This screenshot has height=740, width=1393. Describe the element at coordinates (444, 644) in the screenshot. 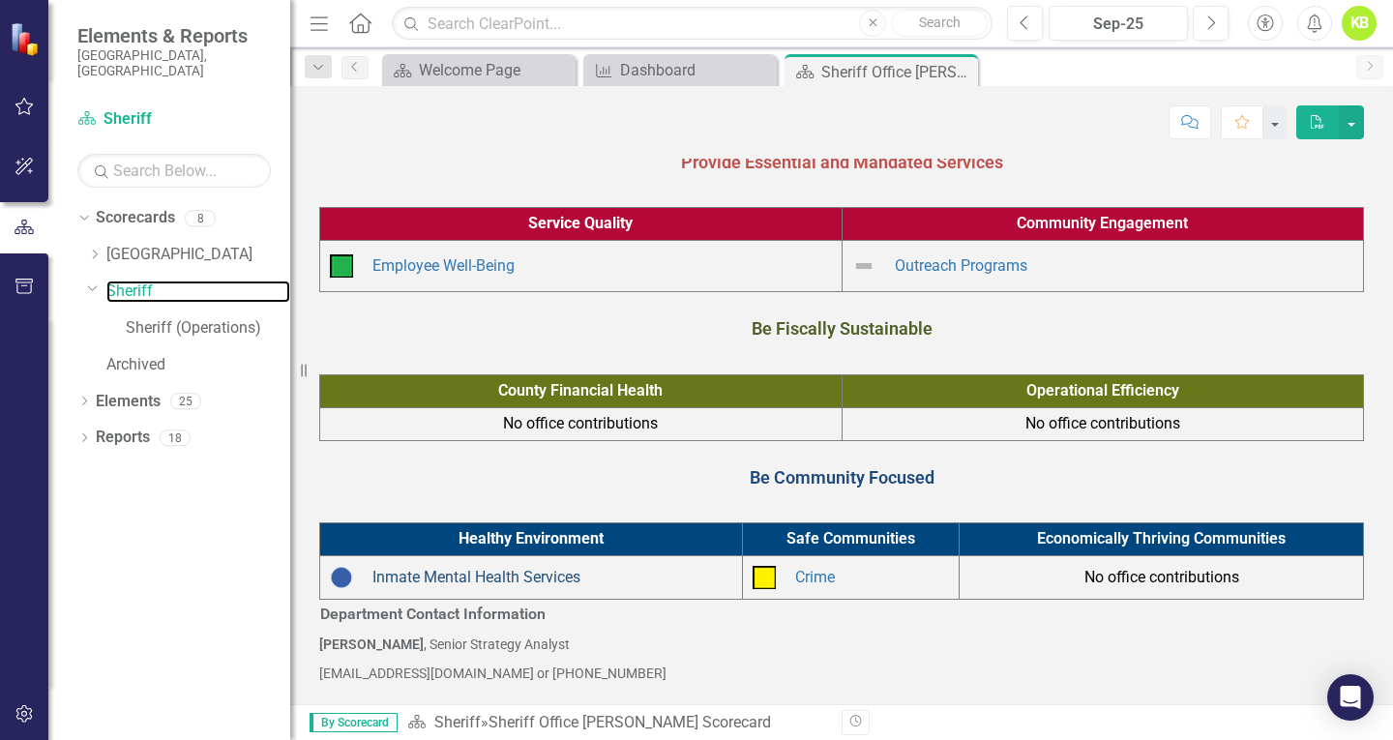

I see `span: , Senior Strategy Analyst` at that location.